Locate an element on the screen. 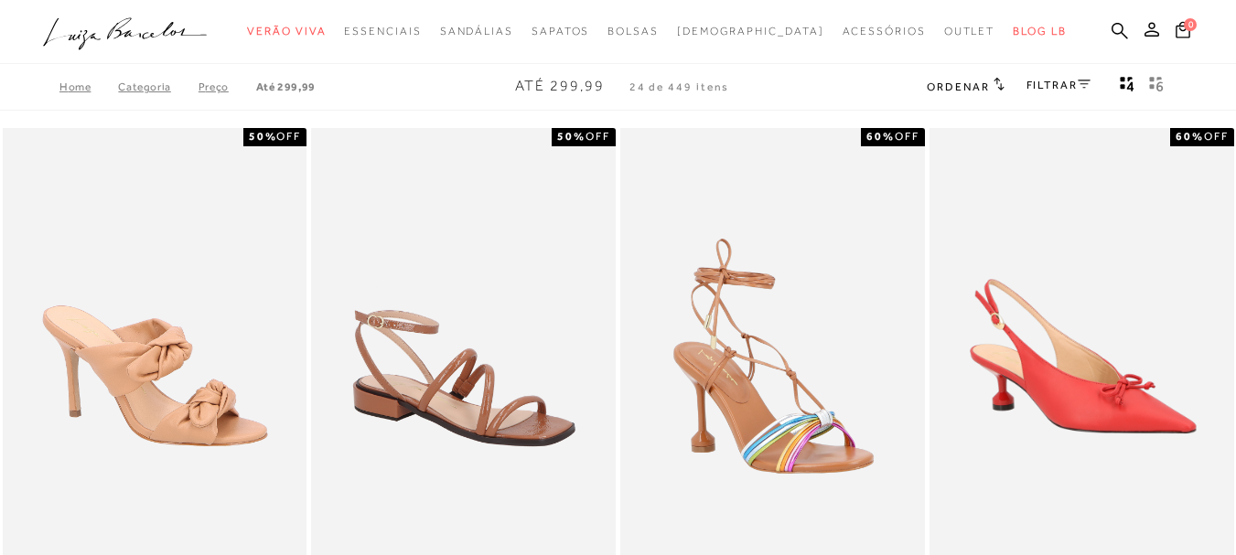 The image size is (1236, 555). a: Até 299,99 is located at coordinates (285, 87).